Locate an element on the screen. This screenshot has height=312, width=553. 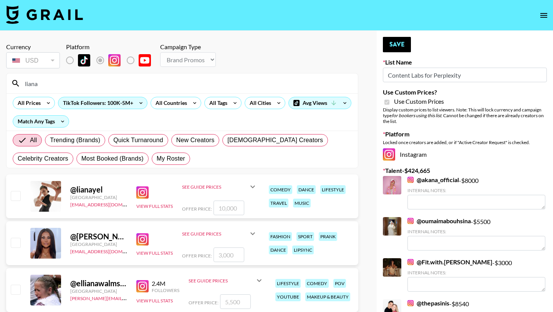
input: Search by User Name is located at coordinates (187, 83).